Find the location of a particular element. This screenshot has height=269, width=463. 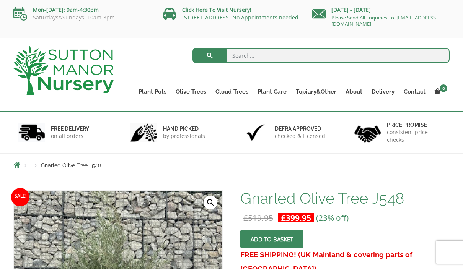

bdi: 519.95 is located at coordinates (258, 218).